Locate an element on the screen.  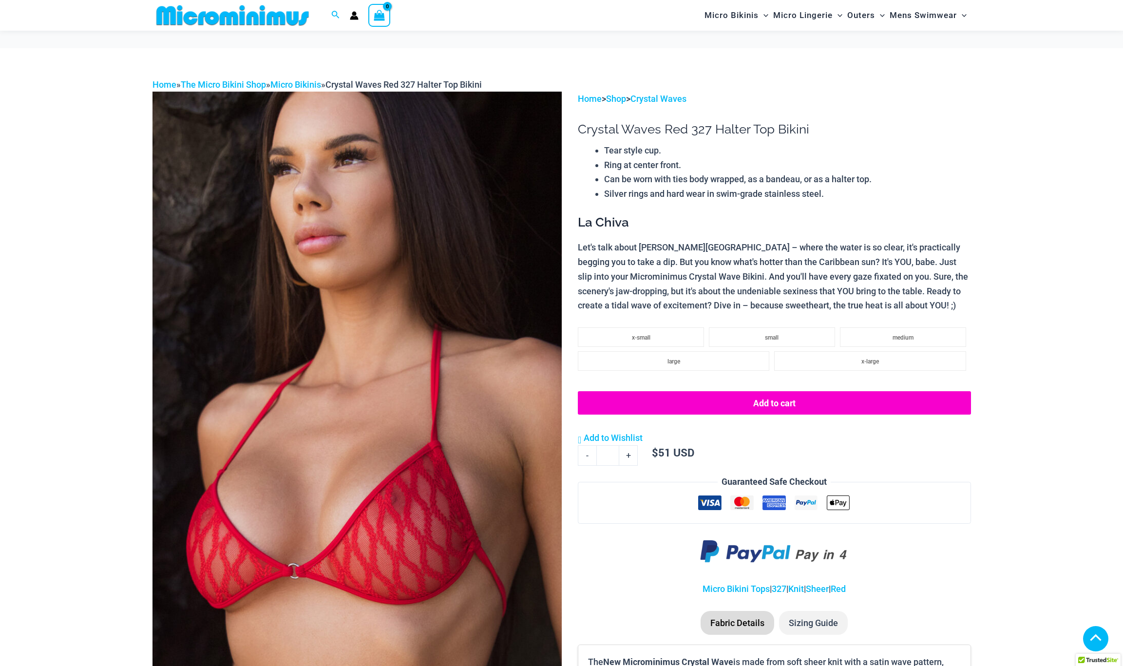
li: Ring at center front. is located at coordinates (787, 165).